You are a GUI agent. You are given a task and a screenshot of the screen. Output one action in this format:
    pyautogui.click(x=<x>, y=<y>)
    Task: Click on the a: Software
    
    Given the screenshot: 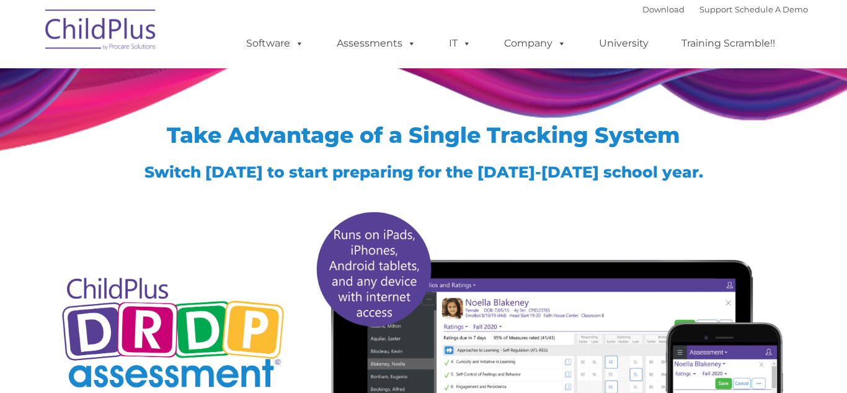 What is the action you would take?
    pyautogui.click(x=275, y=43)
    